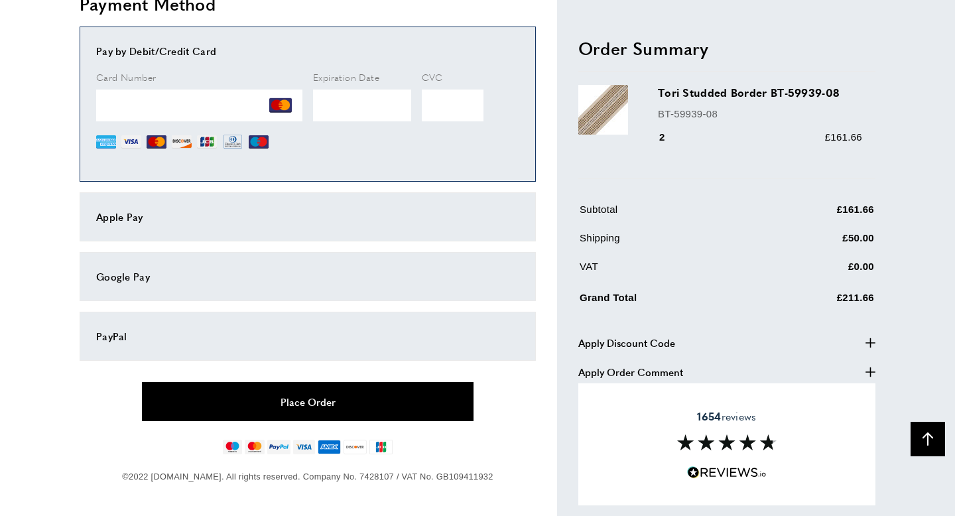  I want to click on td: VAT, so click(669, 271).